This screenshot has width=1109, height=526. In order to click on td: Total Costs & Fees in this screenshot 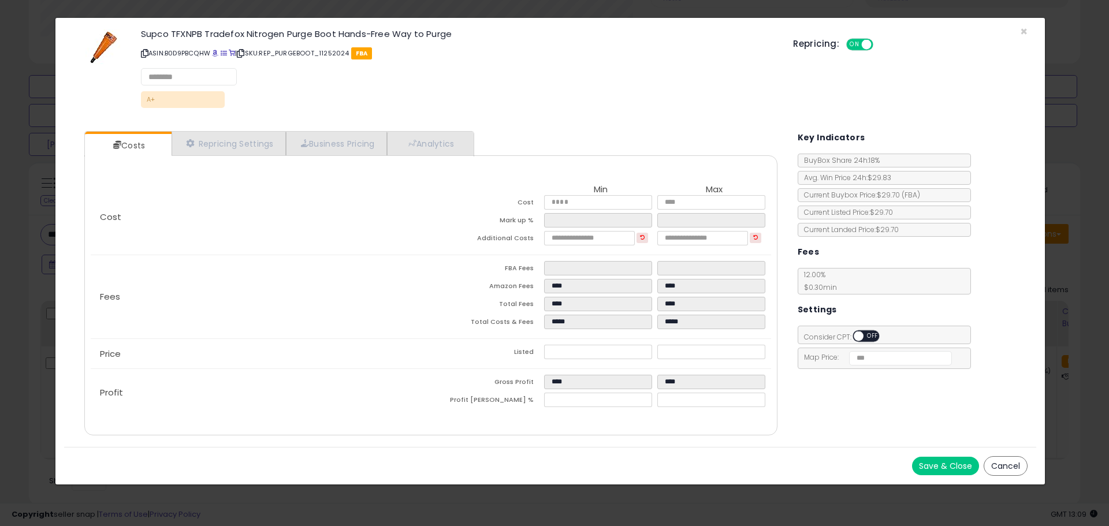, I will do `click(487, 323)`.